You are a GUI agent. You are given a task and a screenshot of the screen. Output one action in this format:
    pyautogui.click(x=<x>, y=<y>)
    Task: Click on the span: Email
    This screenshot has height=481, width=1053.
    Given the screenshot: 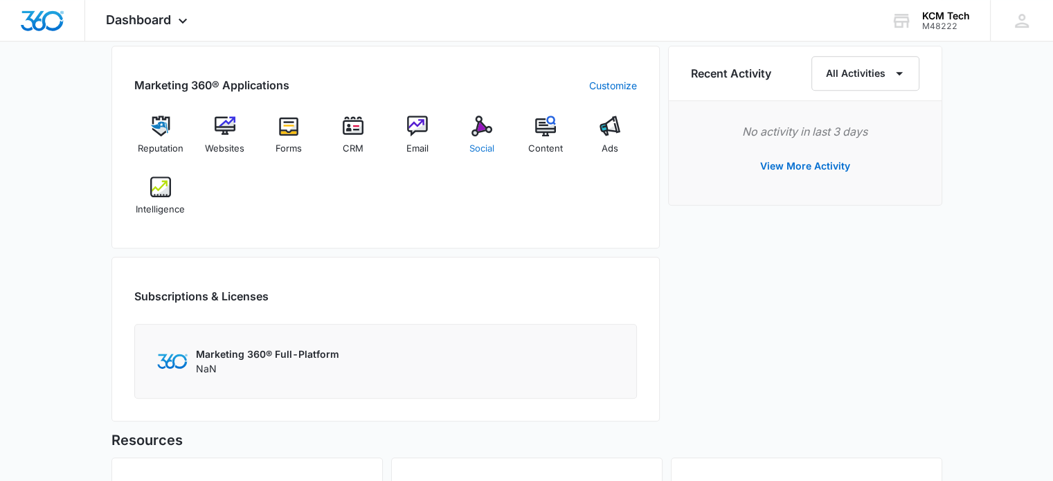 What is the action you would take?
    pyautogui.click(x=418, y=149)
    